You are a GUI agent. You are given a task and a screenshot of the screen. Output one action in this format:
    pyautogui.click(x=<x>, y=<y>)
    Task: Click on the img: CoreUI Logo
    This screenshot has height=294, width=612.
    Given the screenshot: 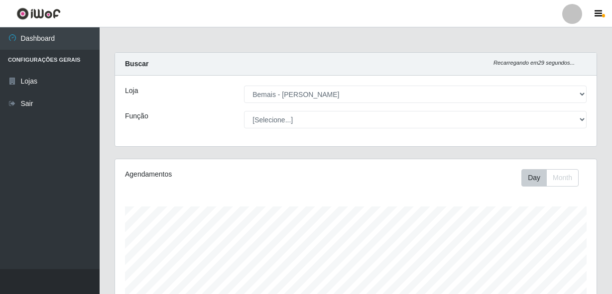 What is the action you would take?
    pyautogui.click(x=38, y=13)
    